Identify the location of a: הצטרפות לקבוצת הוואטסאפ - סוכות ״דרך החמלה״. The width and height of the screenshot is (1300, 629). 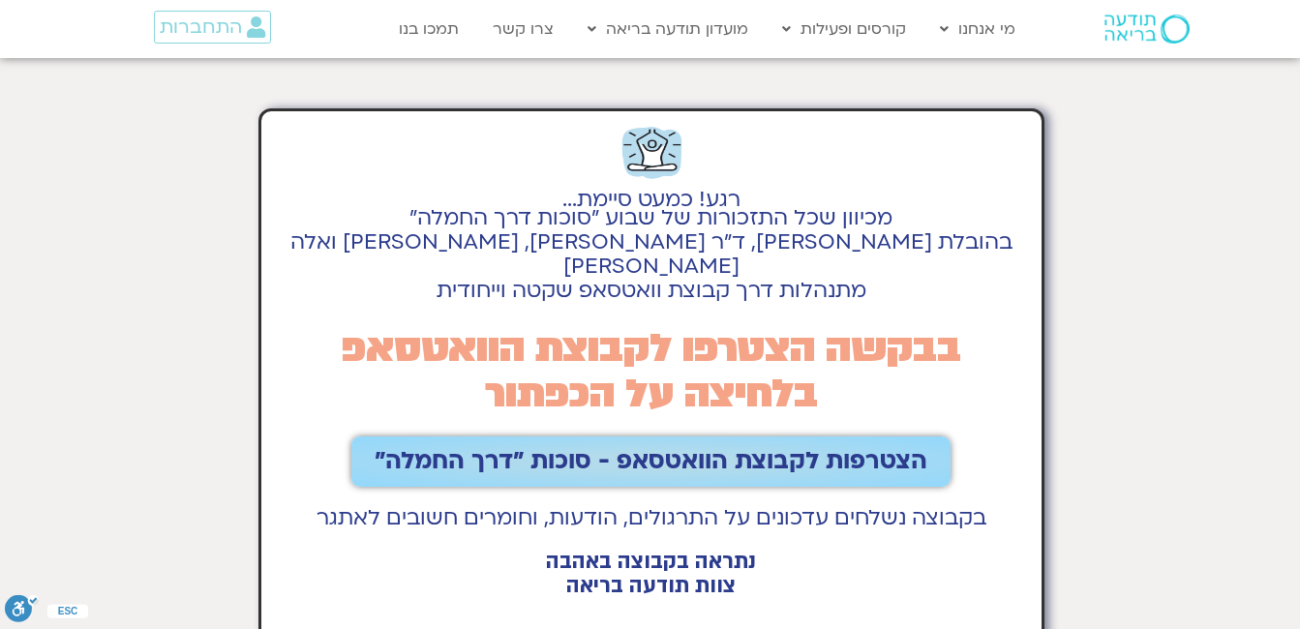
(650, 462).